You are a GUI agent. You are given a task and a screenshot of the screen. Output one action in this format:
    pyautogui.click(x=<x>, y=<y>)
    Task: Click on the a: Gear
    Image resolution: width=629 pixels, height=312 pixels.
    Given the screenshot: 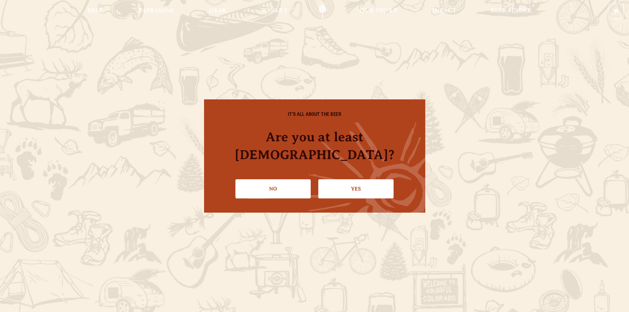 What is the action you would take?
    pyautogui.click(x=218, y=12)
    